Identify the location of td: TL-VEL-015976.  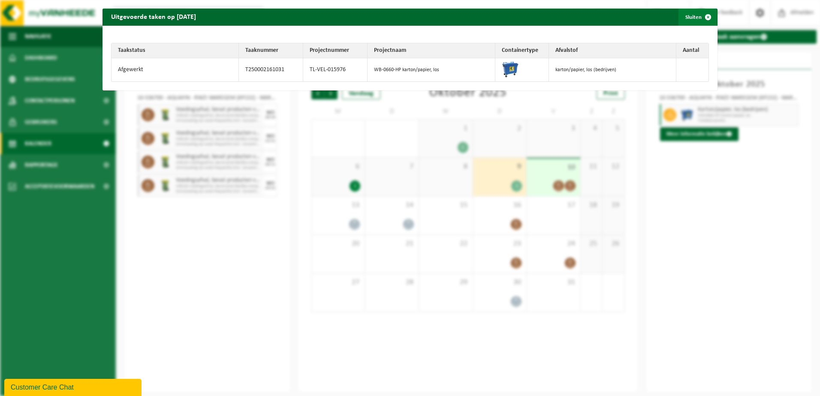
(335, 70).